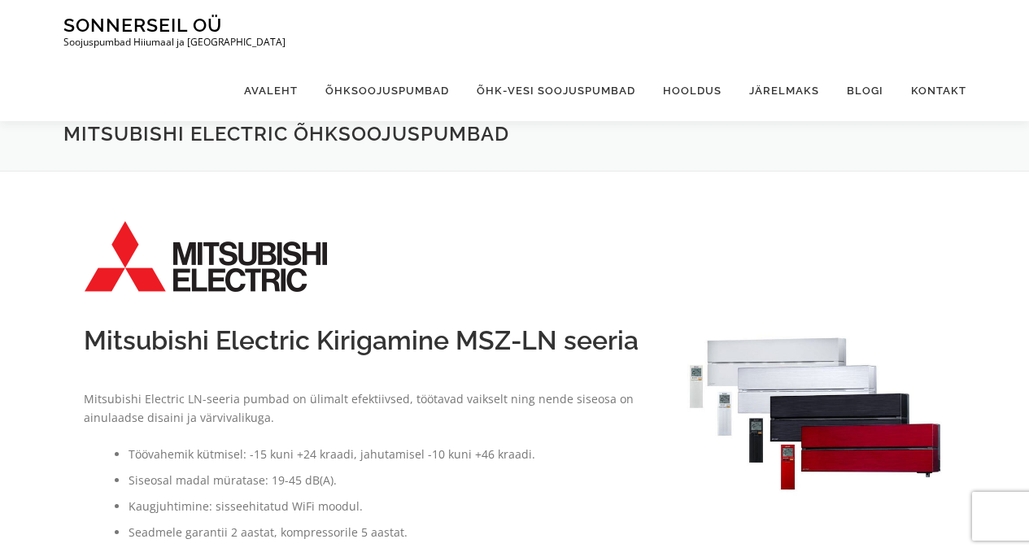 This screenshot has width=1029, height=552. I want to click on p: Mitsubishi Electric LN-seeria pumbad on ülimalt efektiivsed, töötavad vaikselt ning nende siseosa..., so click(365, 409).